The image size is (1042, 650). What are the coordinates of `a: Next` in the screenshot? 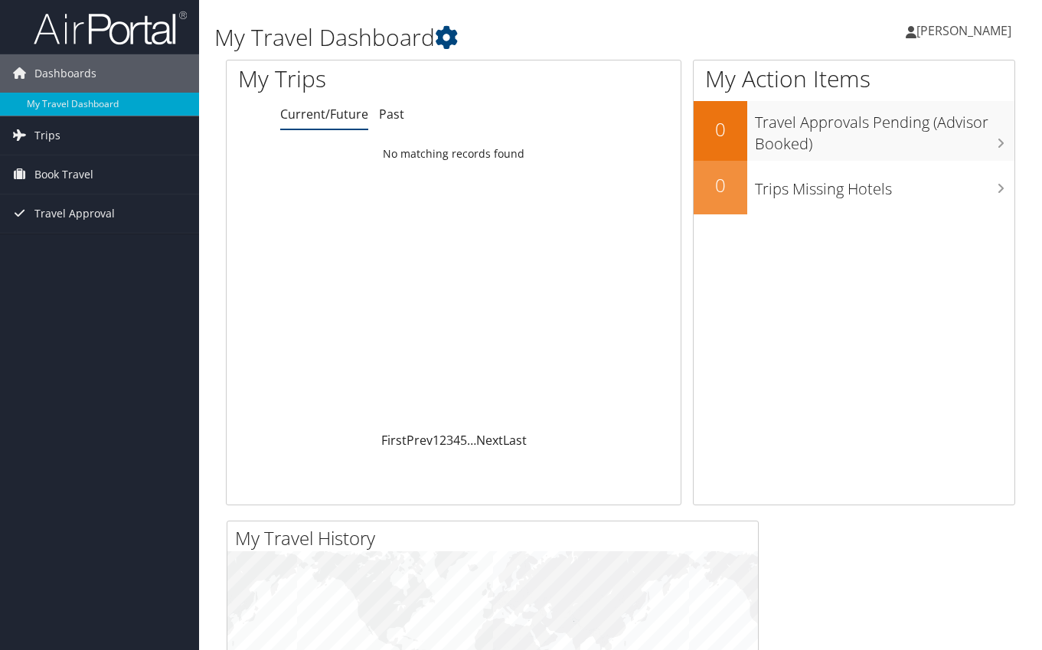 It's located at (489, 440).